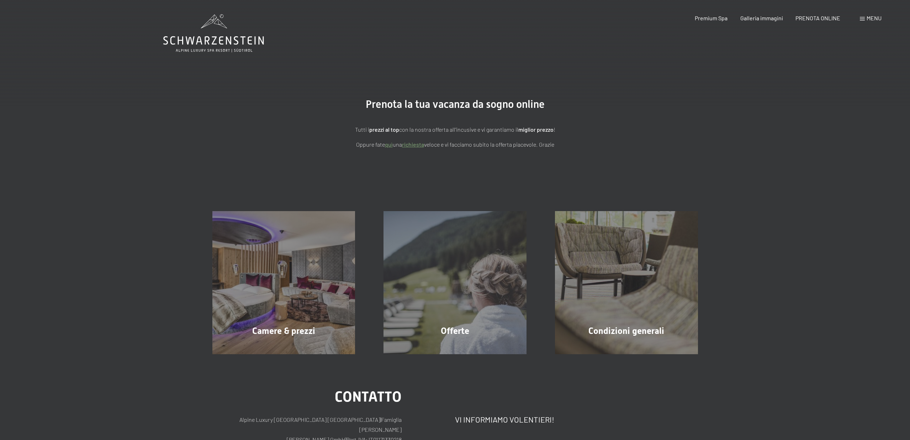 This screenshot has height=440, width=910. Describe the element at coordinates (368, 396) in the screenshot. I see `span: Contatto` at that location.